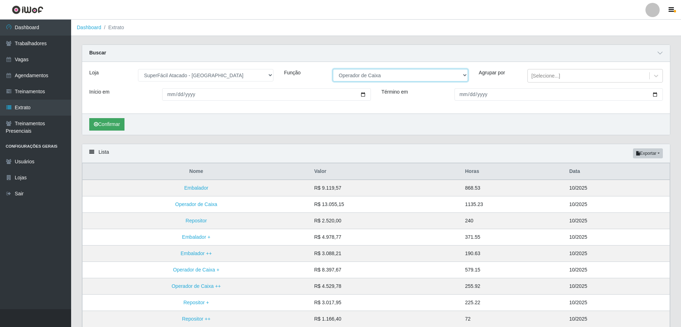  What do you see at coordinates (196, 318) in the screenshot?
I see `a: Repositor ++` at bounding box center [196, 318].